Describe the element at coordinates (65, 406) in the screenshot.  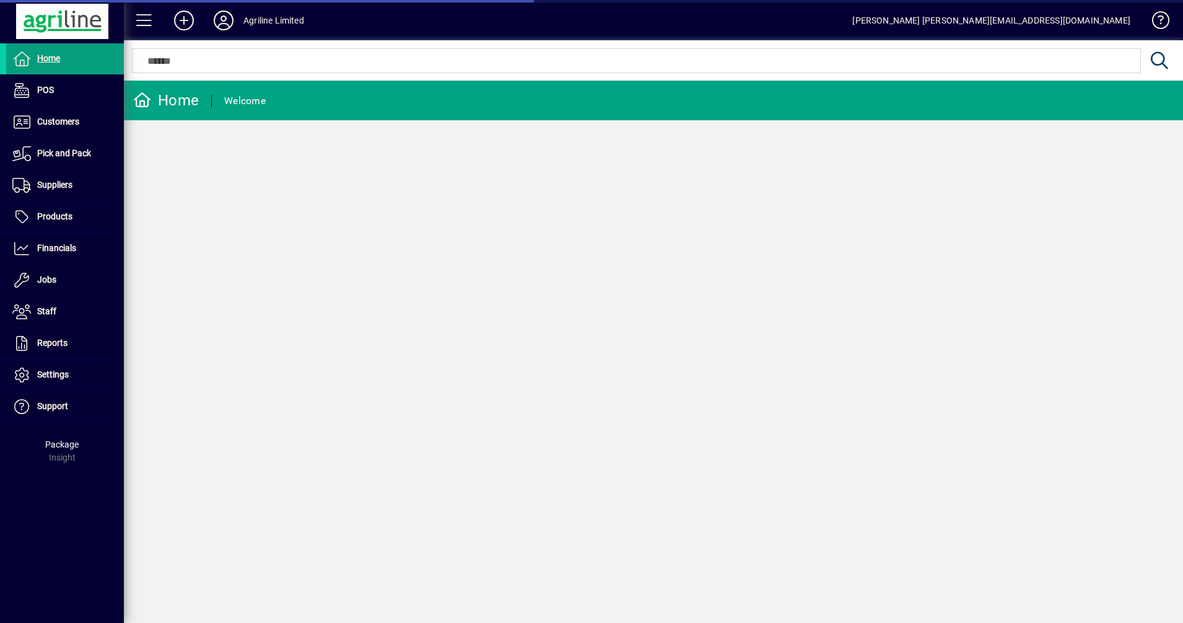
I see `a: Support` at that location.